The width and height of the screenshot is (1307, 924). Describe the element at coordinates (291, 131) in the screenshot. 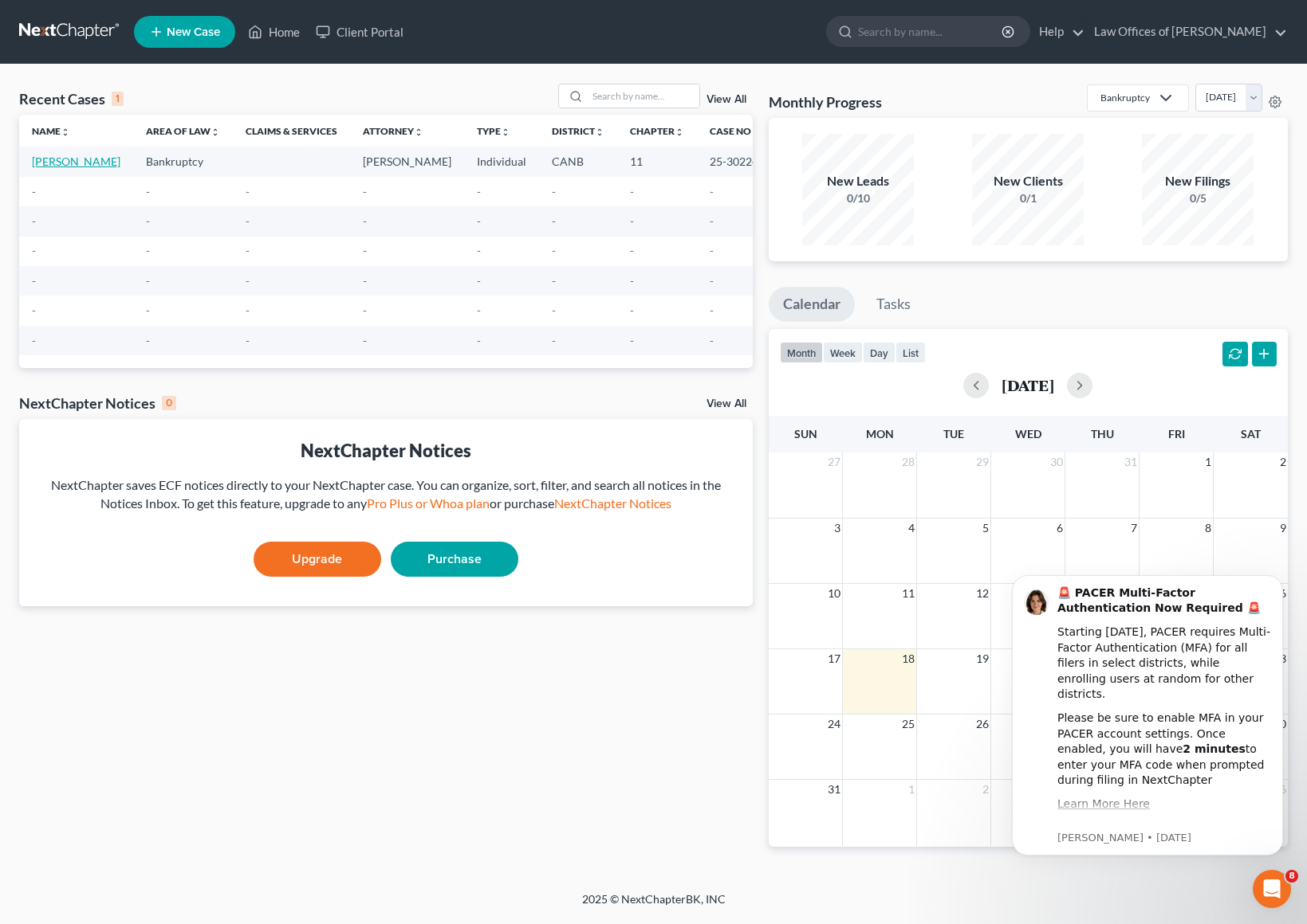

I see `th: Claims & Services` at that location.